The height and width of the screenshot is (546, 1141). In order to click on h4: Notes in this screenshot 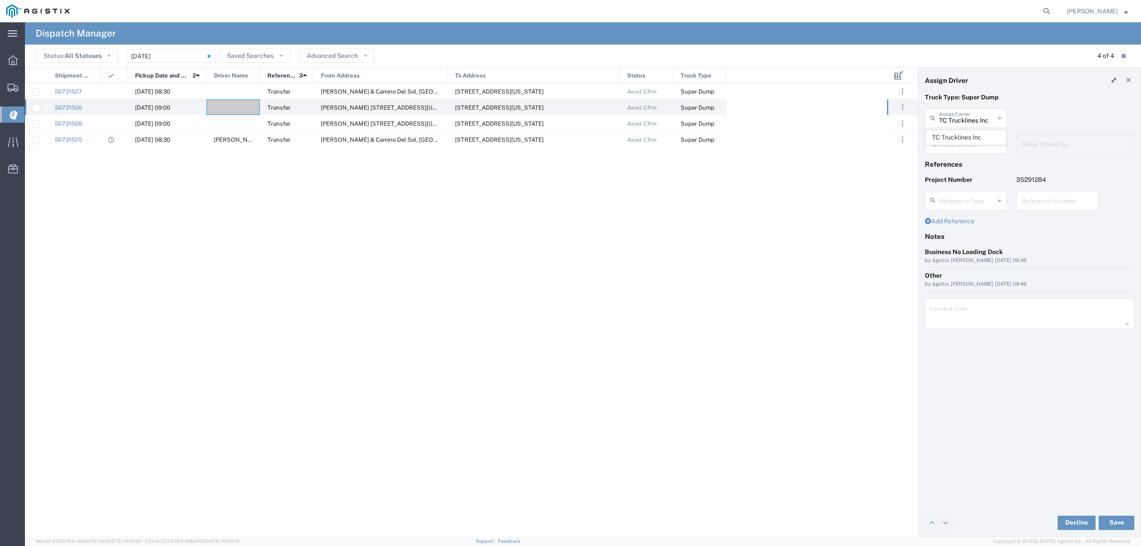, I will do `click(1030, 236)`.